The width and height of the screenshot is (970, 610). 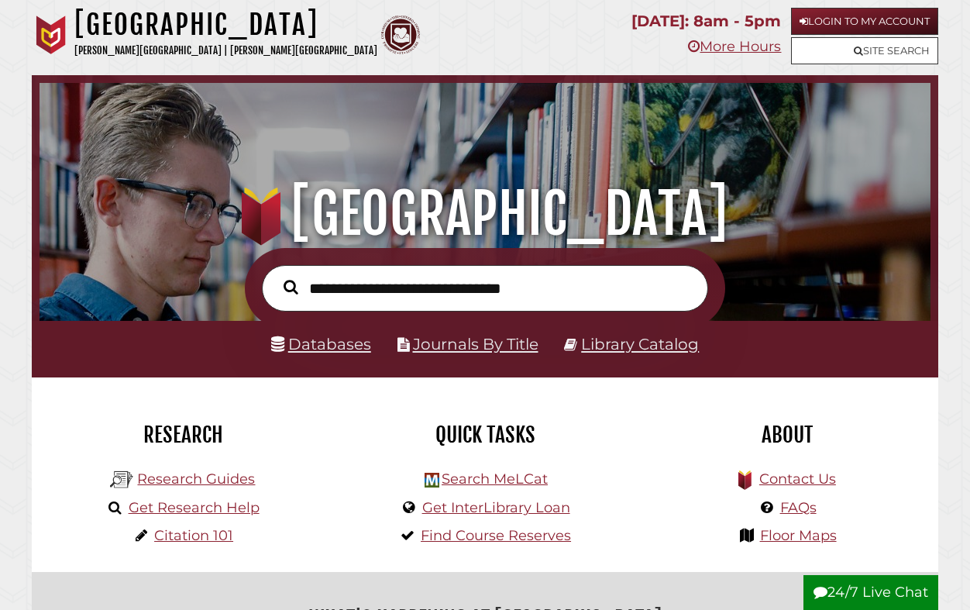 I want to click on a: More Hours, so click(x=735, y=46).